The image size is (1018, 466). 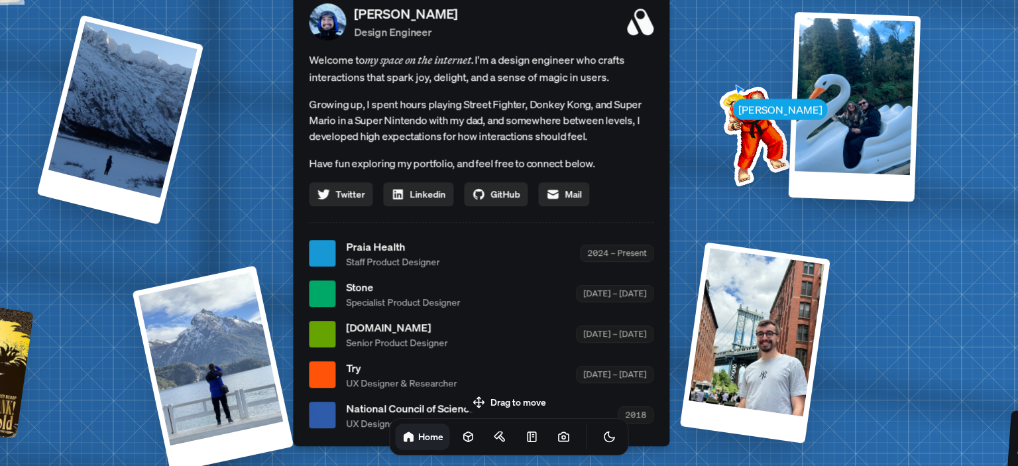 I want to click on div: 2024 – Present, so click(x=616, y=253).